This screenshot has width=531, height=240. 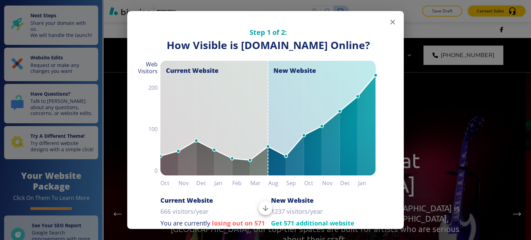 What do you see at coordinates (292, 200) in the screenshot?
I see `h6: New Website` at bounding box center [292, 200].